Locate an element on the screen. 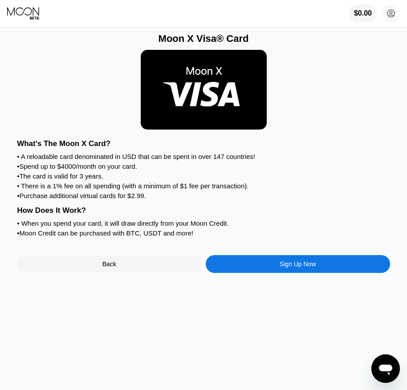 This screenshot has height=390, width=407. div: • There is a 1% fee on all spending (with a minimum of $1 fee per transaction). is located at coordinates (204, 186).